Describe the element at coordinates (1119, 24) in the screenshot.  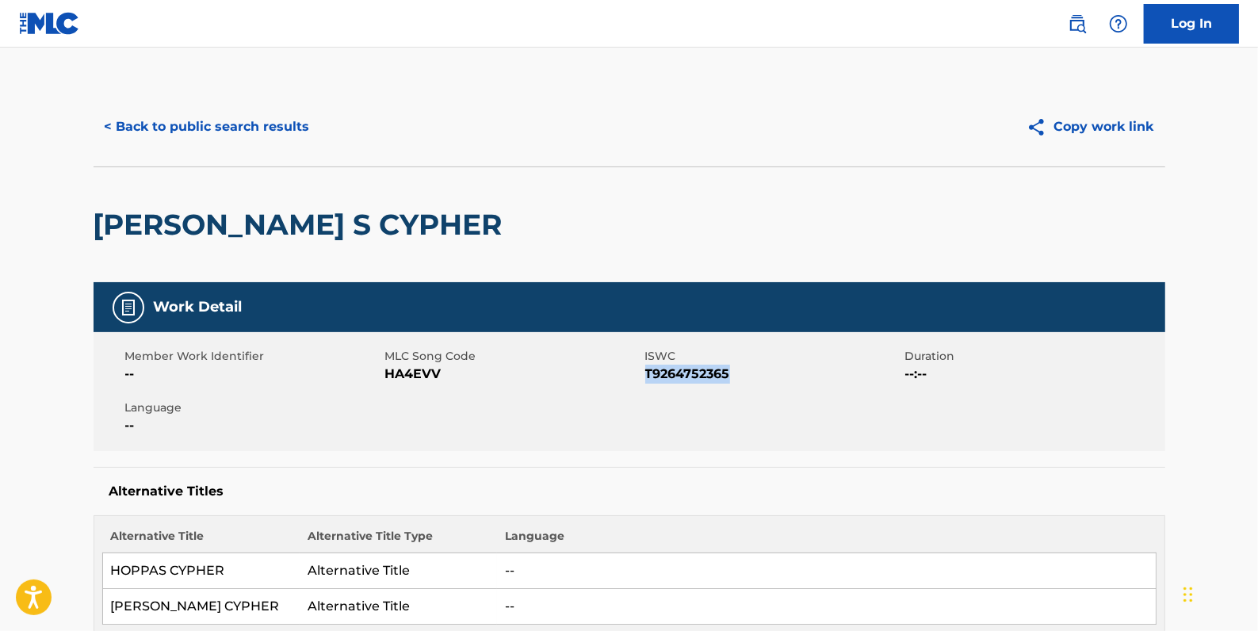
I see `img: help` at that location.